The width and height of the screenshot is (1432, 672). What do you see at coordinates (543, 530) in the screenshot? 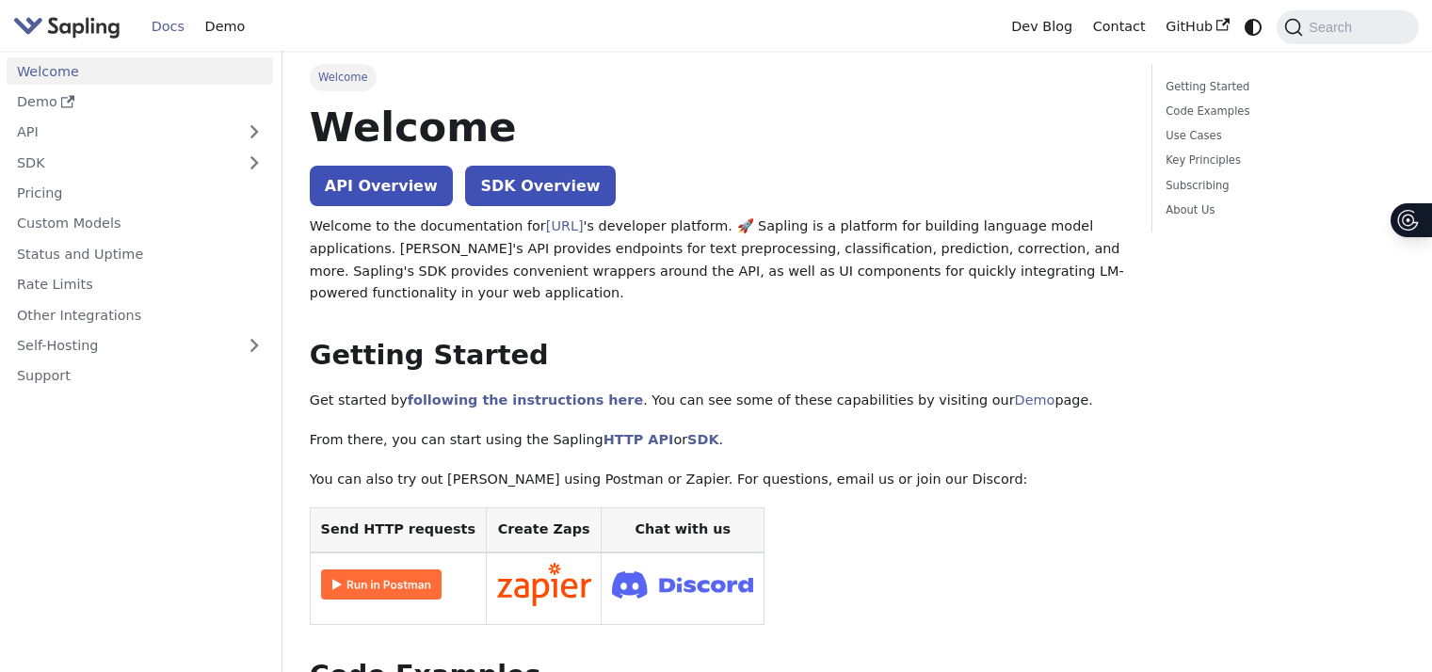
I see `th: Create Zaps` at bounding box center [543, 530].